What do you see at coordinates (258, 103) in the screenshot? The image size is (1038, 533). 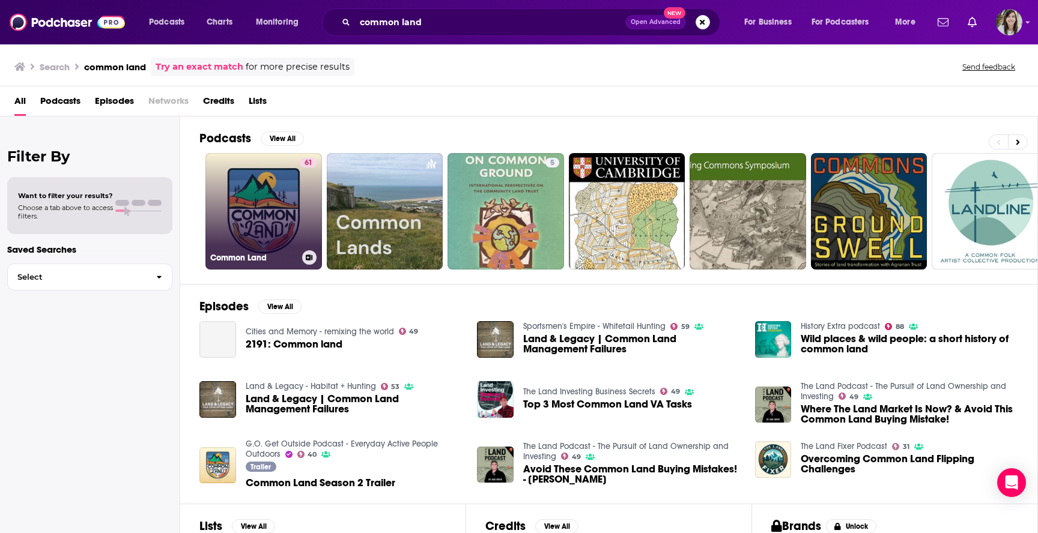 I see `a: Lists` at bounding box center [258, 103].